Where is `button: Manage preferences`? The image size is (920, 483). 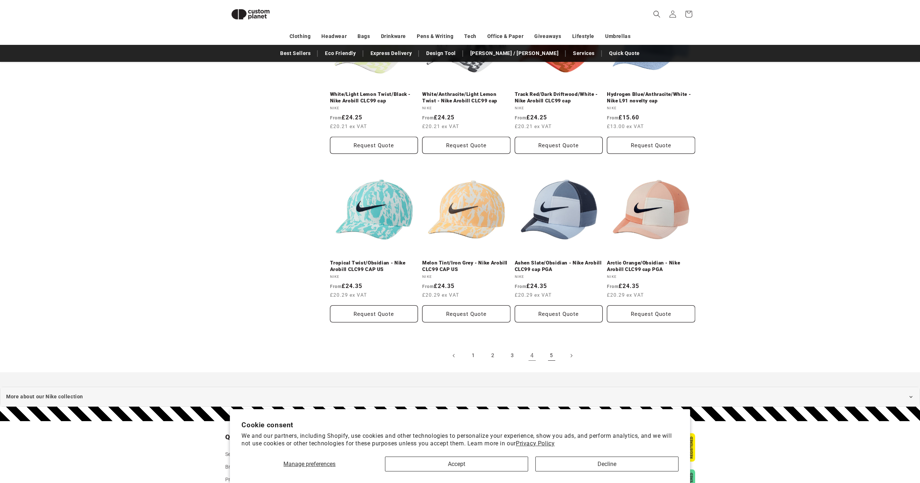 button: Manage preferences is located at coordinates (309, 463).